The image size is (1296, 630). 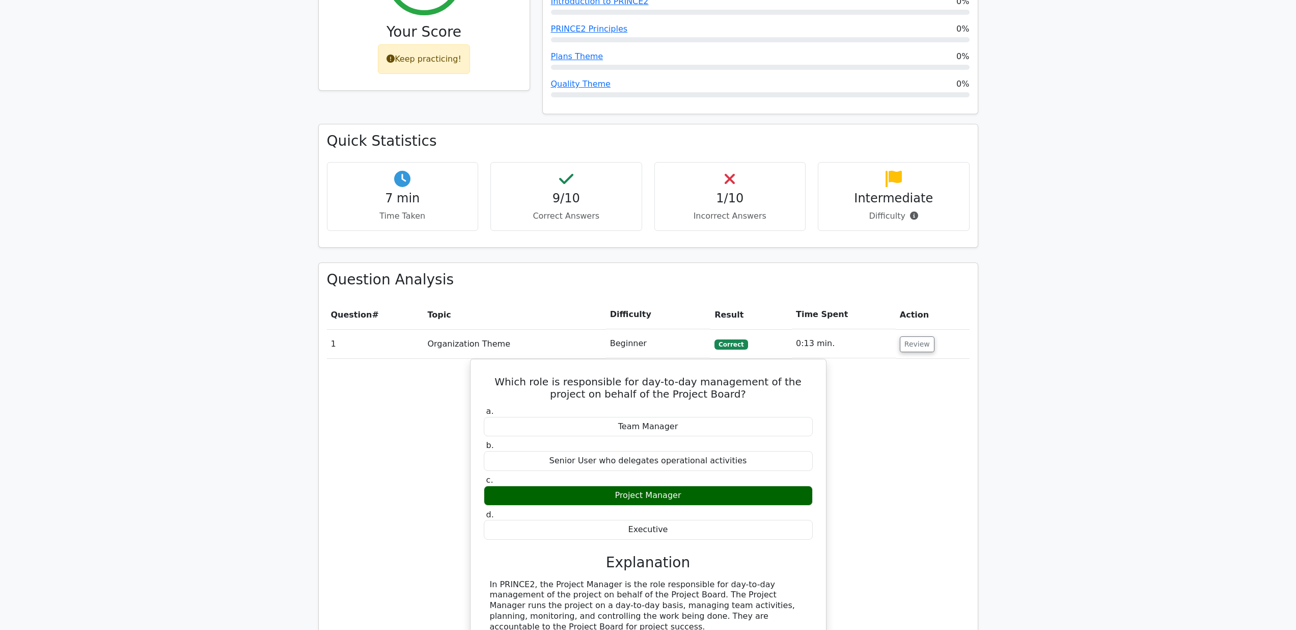 What do you see at coordinates (375, 343) in the screenshot?
I see `td: 1` at bounding box center [375, 343].